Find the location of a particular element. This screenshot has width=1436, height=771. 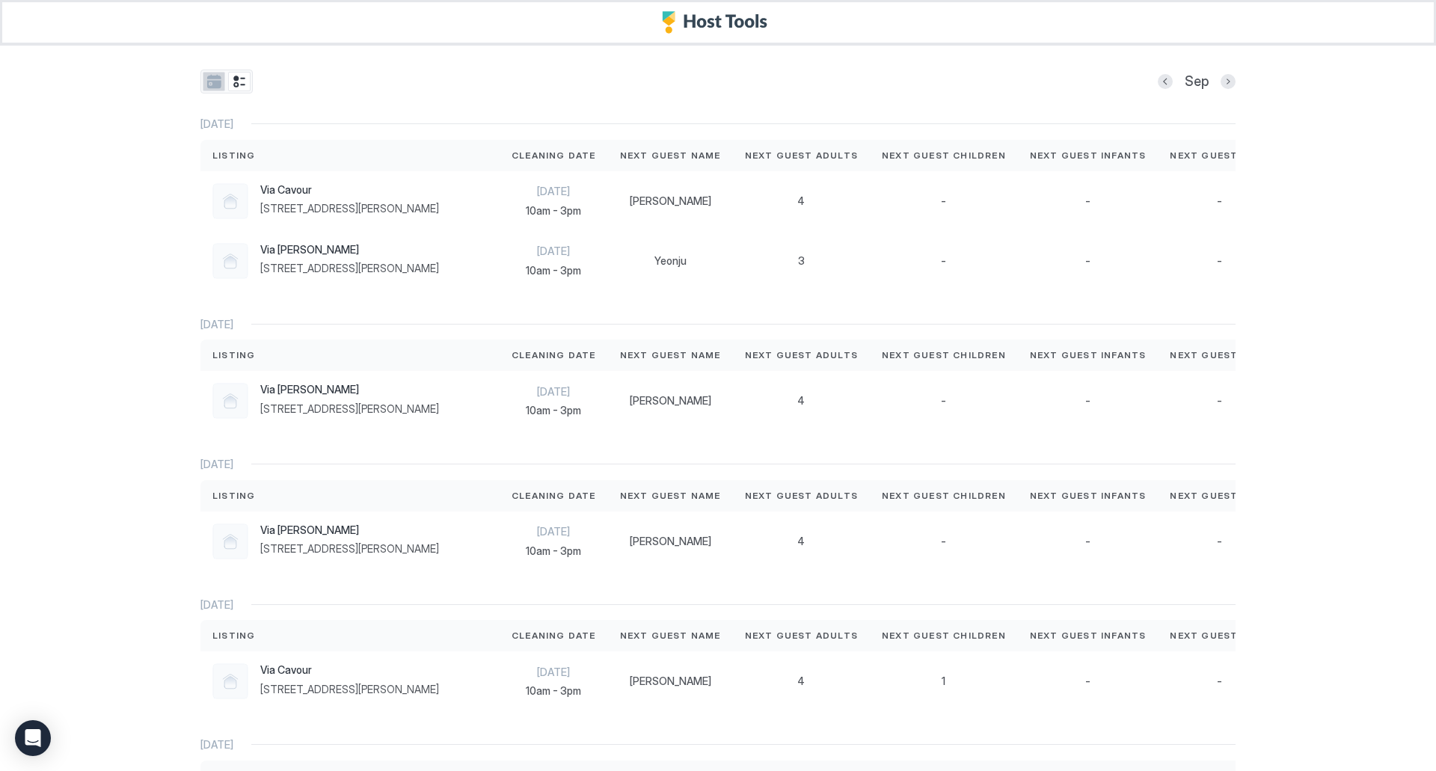

span: Yeonju is located at coordinates (670, 261).